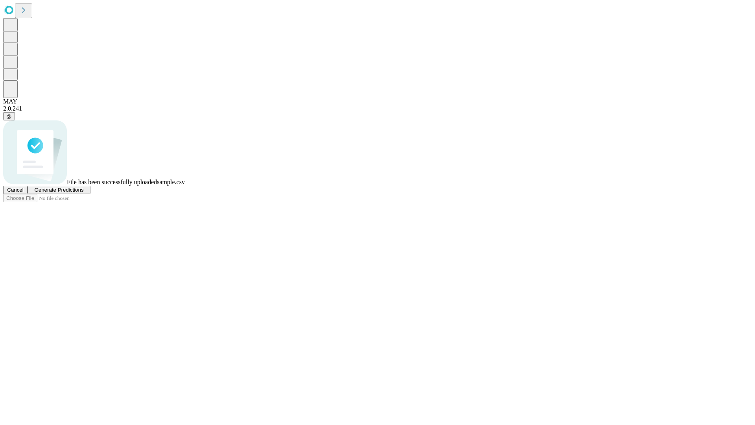 The width and height of the screenshot is (755, 425). Describe the element at coordinates (377, 101) in the screenshot. I see `div: MAY` at that location.